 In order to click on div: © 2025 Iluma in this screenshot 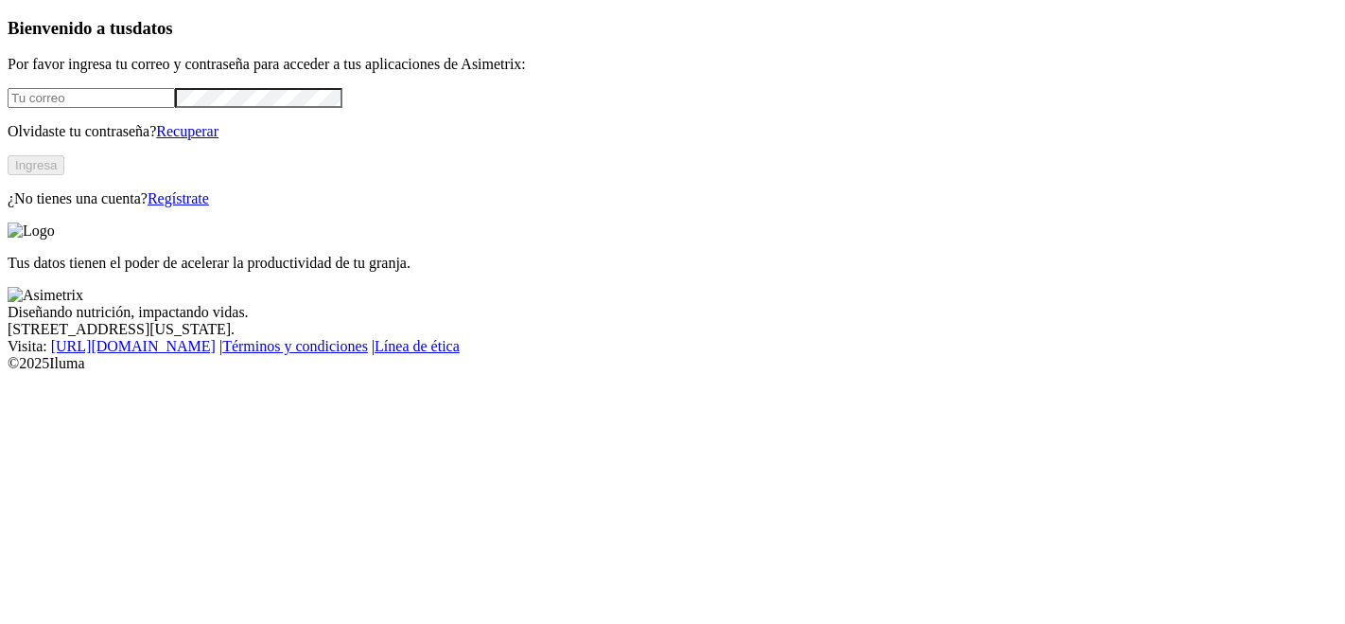, I will do `click(673, 363)`.